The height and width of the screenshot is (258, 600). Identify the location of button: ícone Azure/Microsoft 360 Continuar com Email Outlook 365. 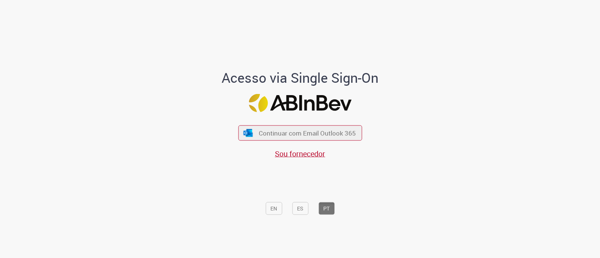
(300, 133).